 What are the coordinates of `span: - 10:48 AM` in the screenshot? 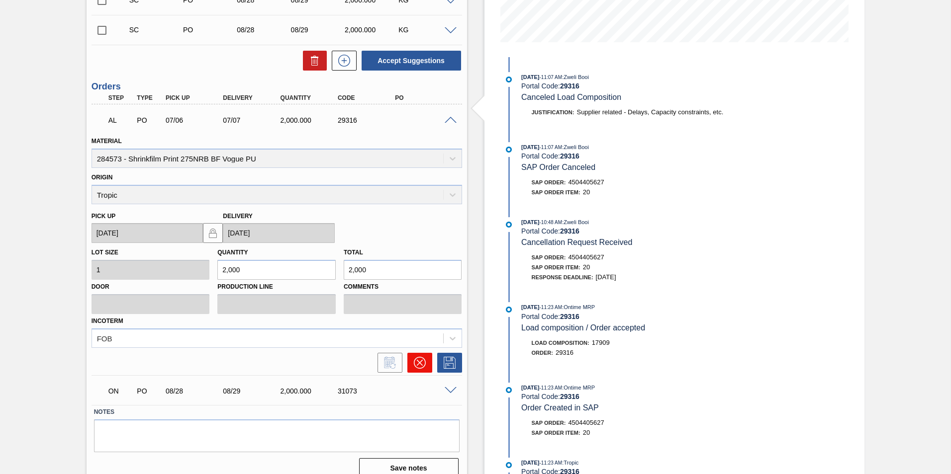 It's located at (551, 222).